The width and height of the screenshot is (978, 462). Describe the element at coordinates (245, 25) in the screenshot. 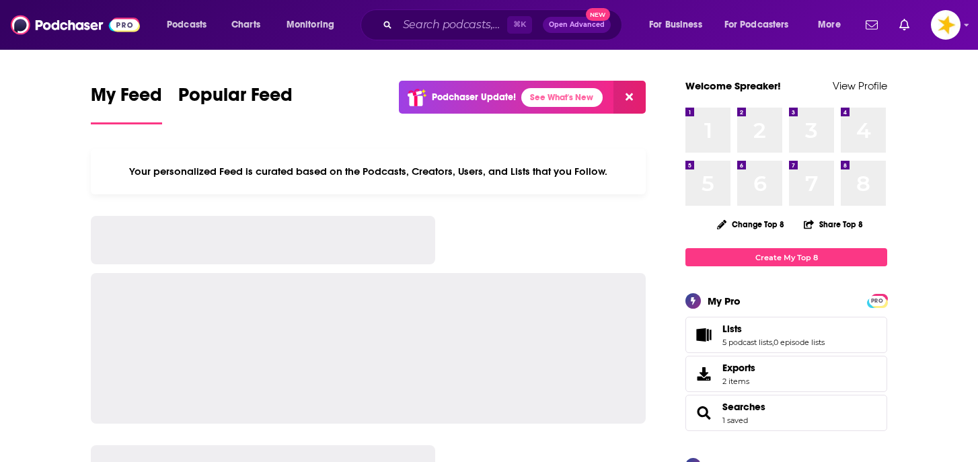

I see `a: Charts` at that location.